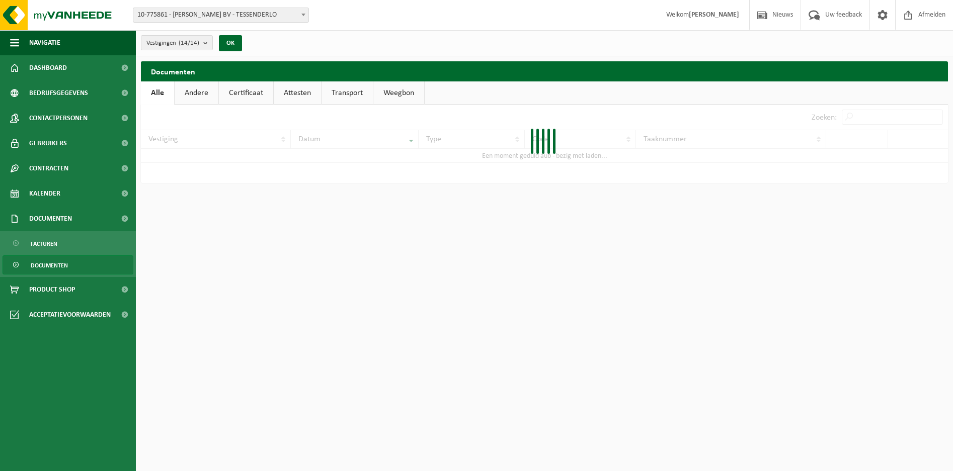  Describe the element at coordinates (52, 290) in the screenshot. I see `span: Product Shop` at that location.